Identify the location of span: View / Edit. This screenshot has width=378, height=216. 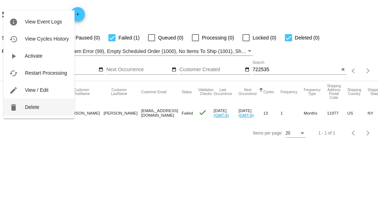
(37, 90).